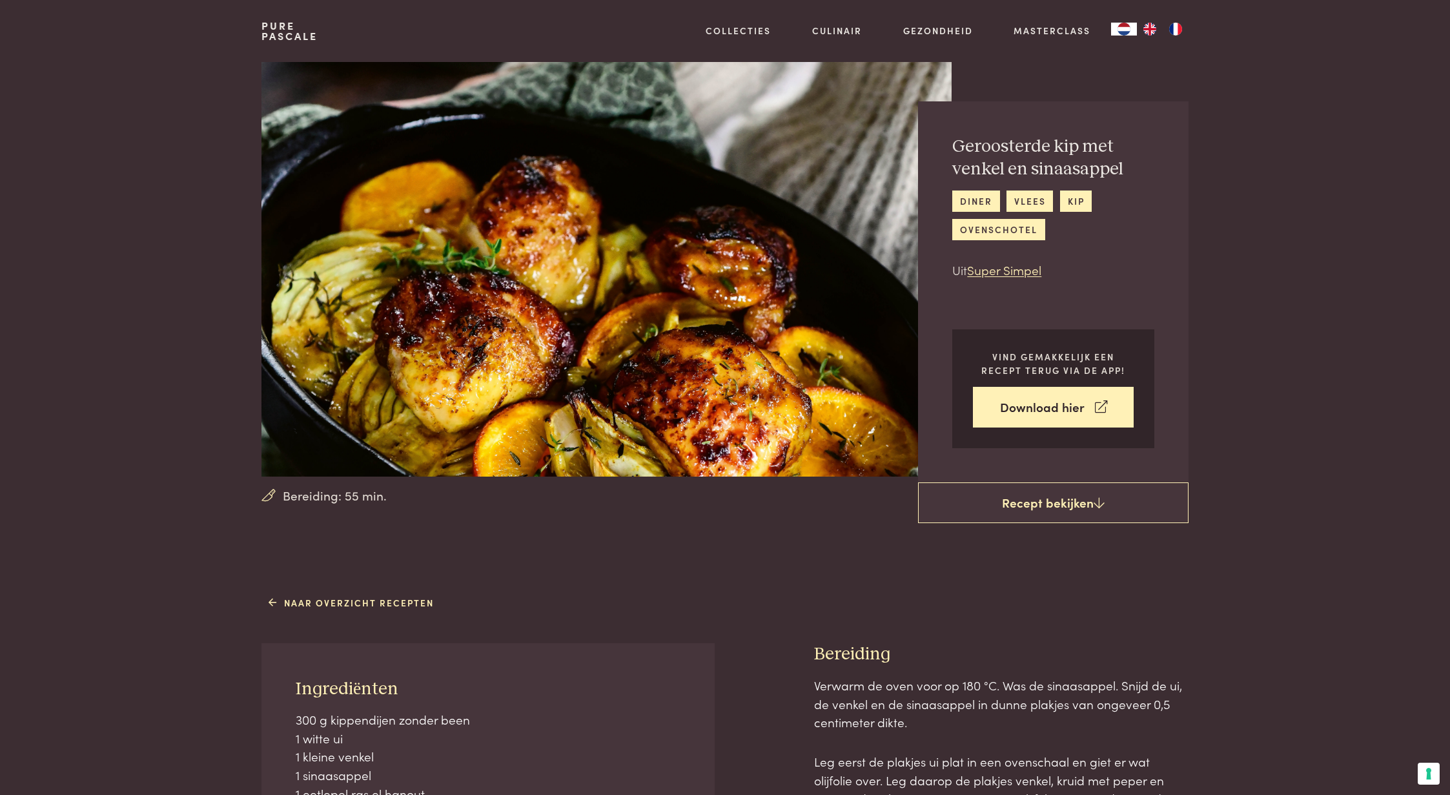 This screenshot has height=795, width=1450. What do you see at coordinates (351, 602) in the screenshot?
I see `a: Naar overzicht recepten` at bounding box center [351, 602].